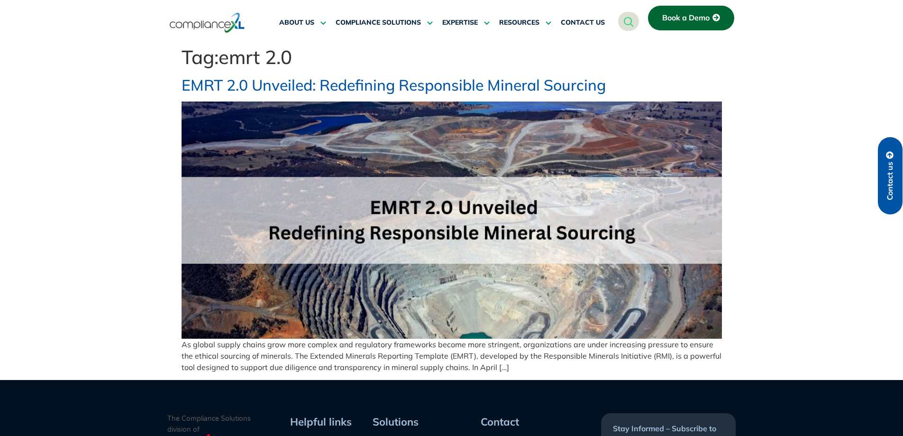  What do you see at coordinates (321, 422) in the screenshot?
I see `span: Helpful links` at bounding box center [321, 422].